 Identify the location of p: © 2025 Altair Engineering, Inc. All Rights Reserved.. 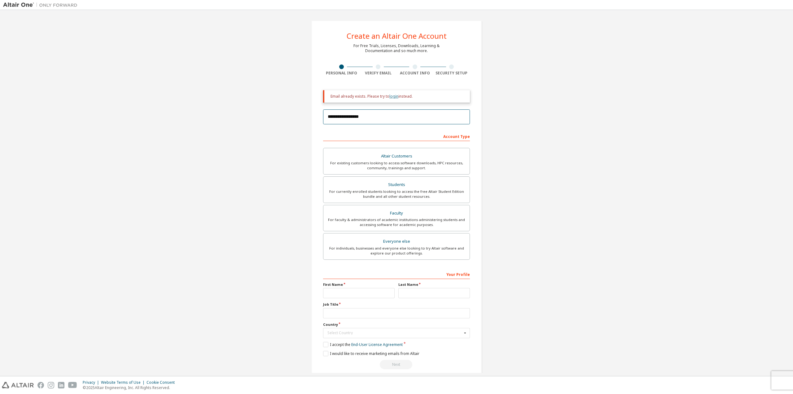
(130, 387).